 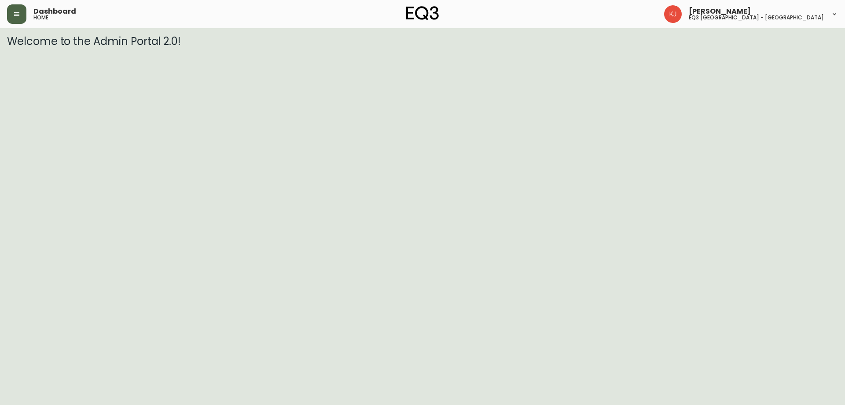 I want to click on img: logo, so click(x=423, y=13).